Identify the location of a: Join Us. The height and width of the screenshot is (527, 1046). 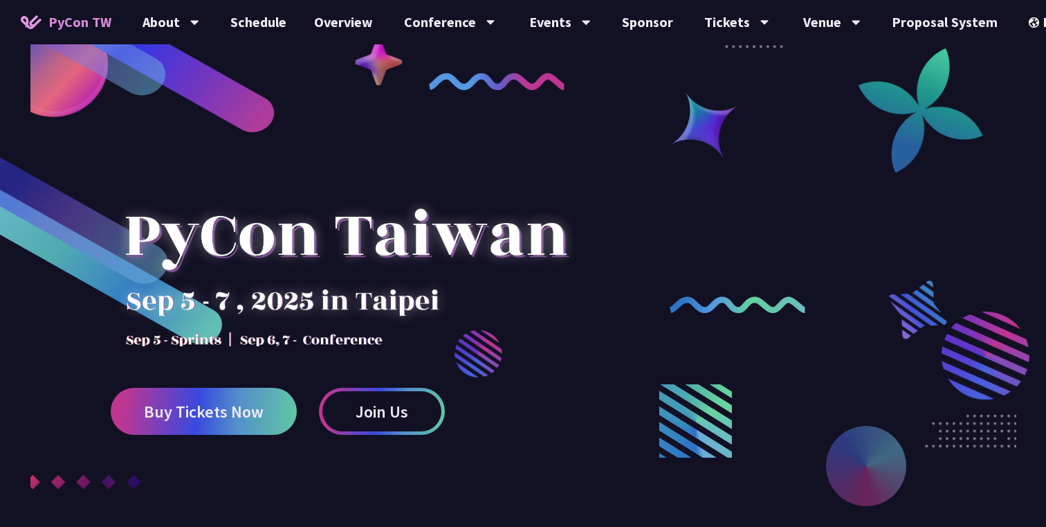
(382, 411).